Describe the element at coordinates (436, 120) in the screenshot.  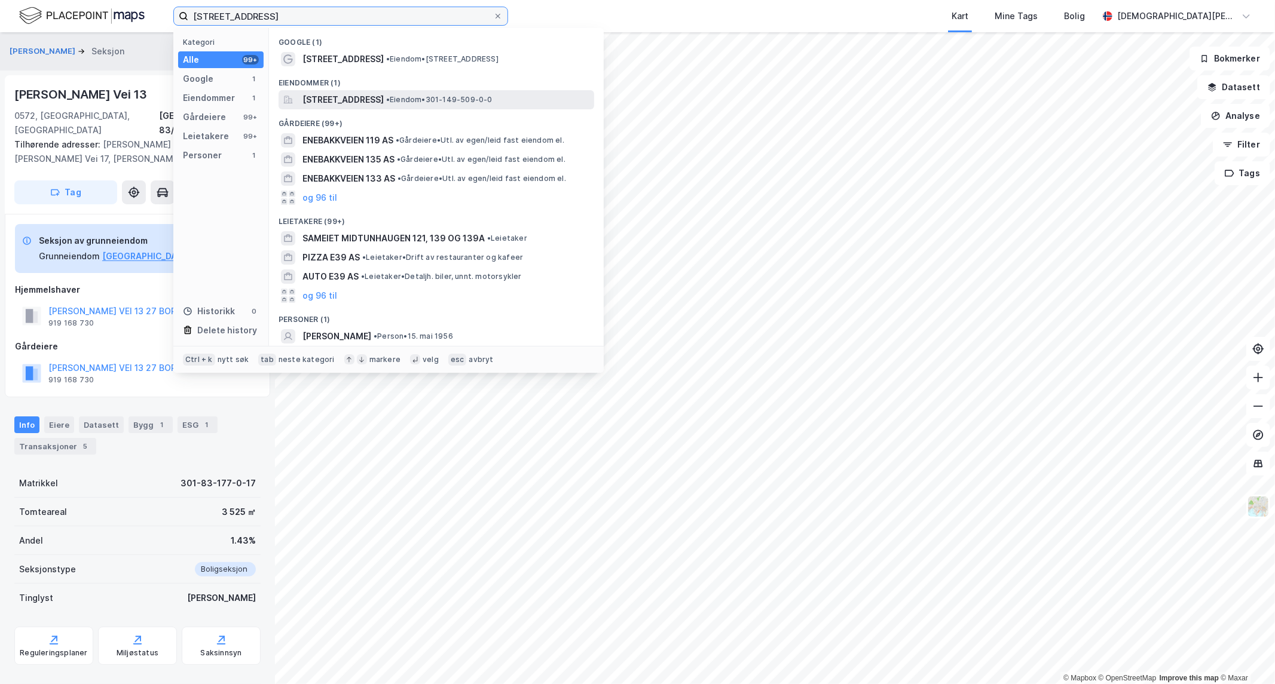
I see `div: Gårdeiere (99+)` at that location.